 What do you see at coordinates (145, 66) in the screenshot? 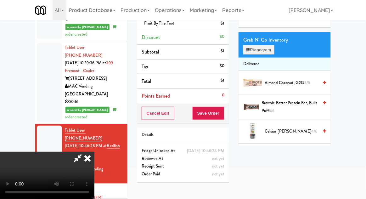
I see `span: Tax` at bounding box center [145, 66].